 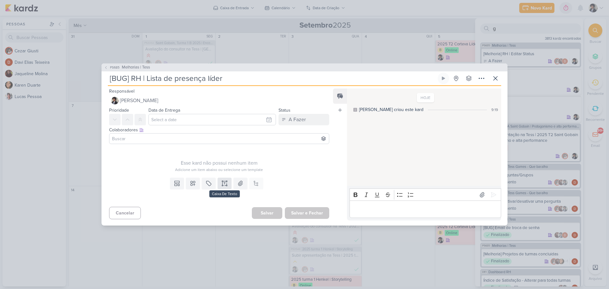 What do you see at coordinates (219, 170) in the screenshot?
I see `div: Adicione um item abaixo ou selecione um template` at bounding box center [219, 170].